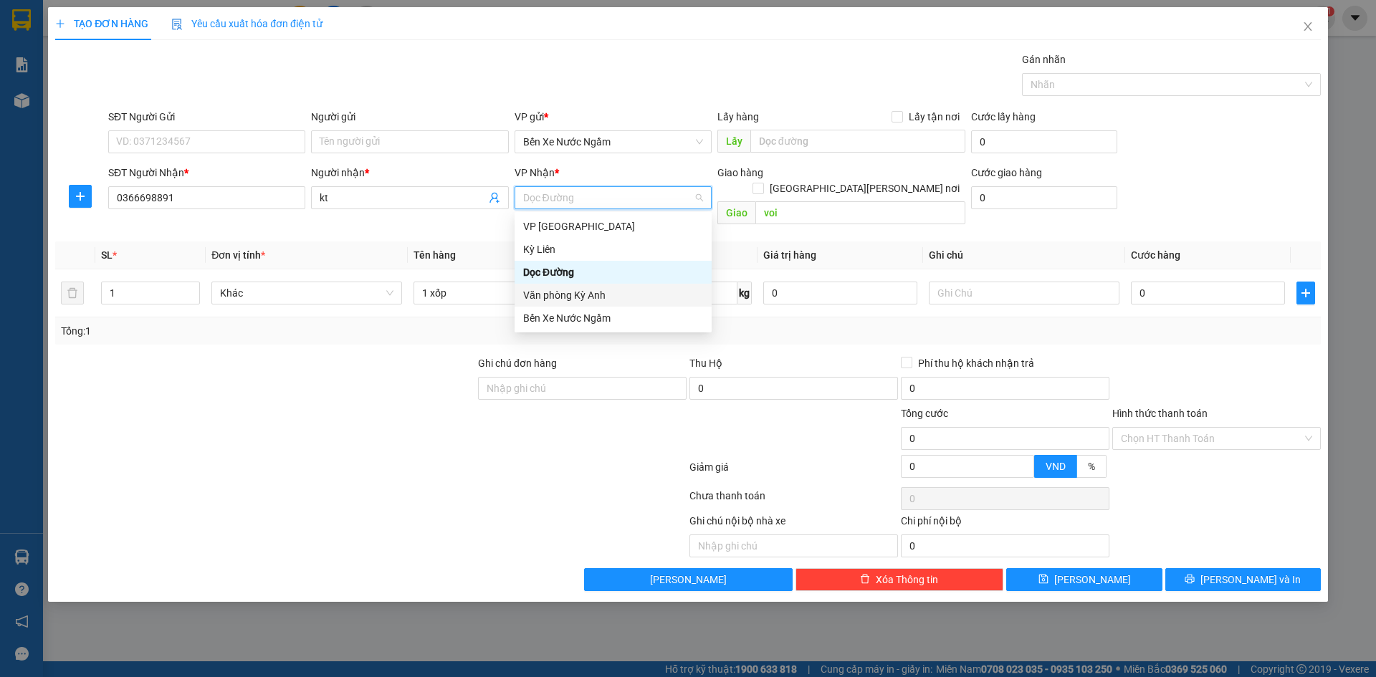  Describe the element at coordinates (1006, 173) in the screenshot. I see `label: Cước giao hàng` at that location.